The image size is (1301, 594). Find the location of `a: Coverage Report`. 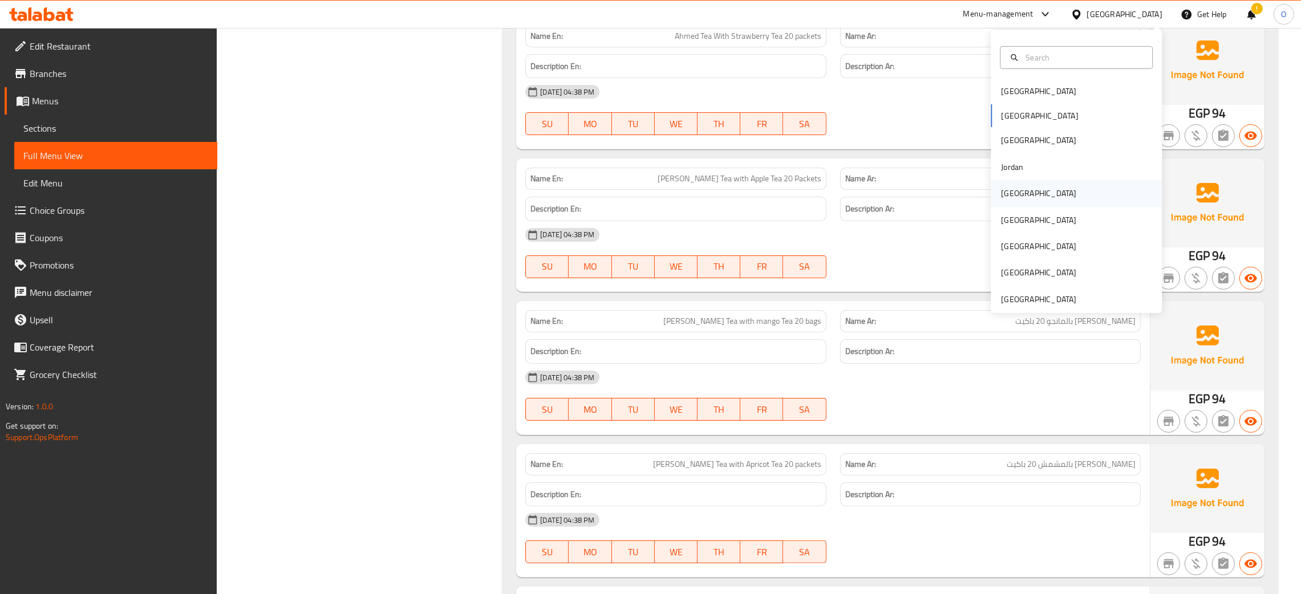

a: Coverage Report is located at coordinates (111, 347).